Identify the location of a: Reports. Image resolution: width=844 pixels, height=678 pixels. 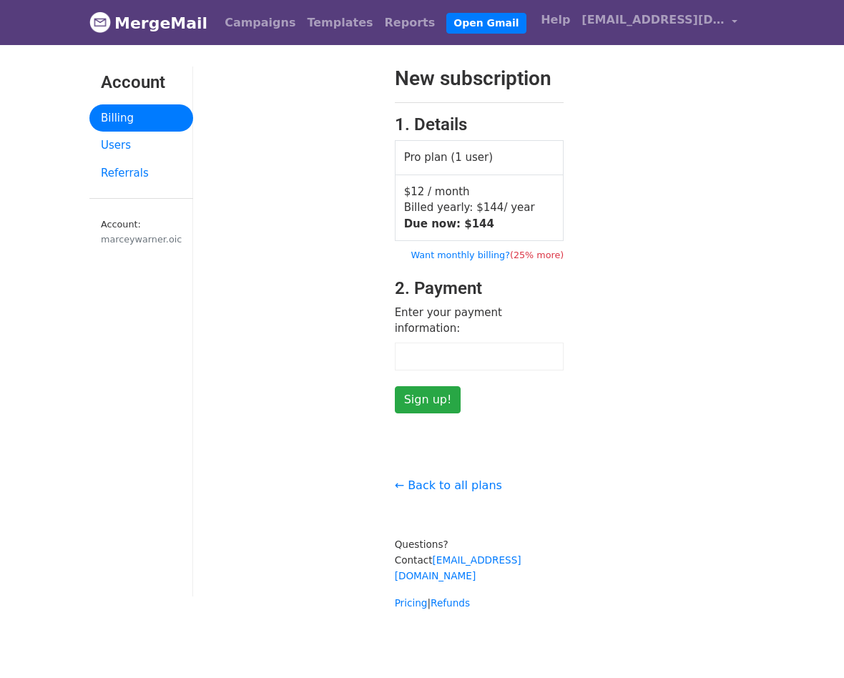
(410, 23).